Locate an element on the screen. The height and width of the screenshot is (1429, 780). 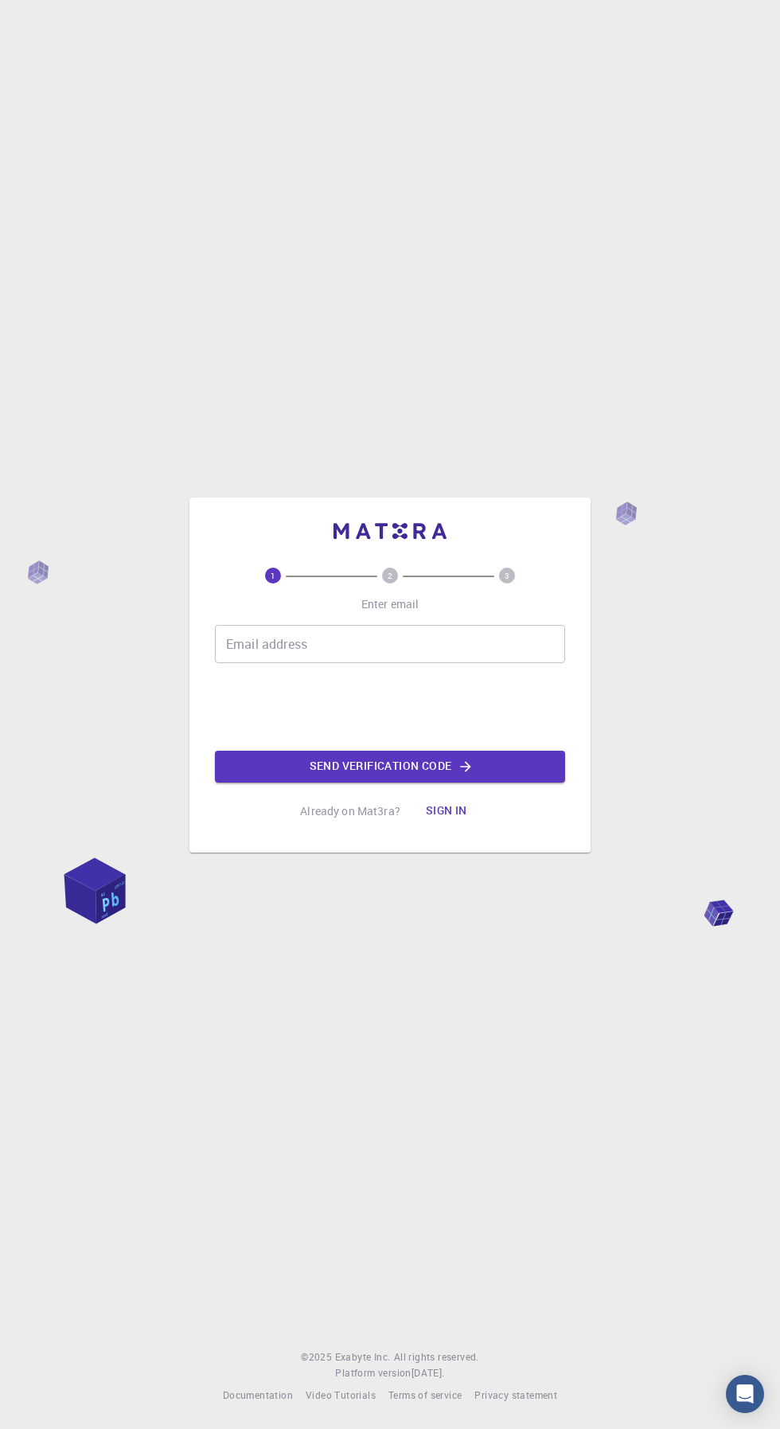
text: 3 is located at coordinates (507, 576).